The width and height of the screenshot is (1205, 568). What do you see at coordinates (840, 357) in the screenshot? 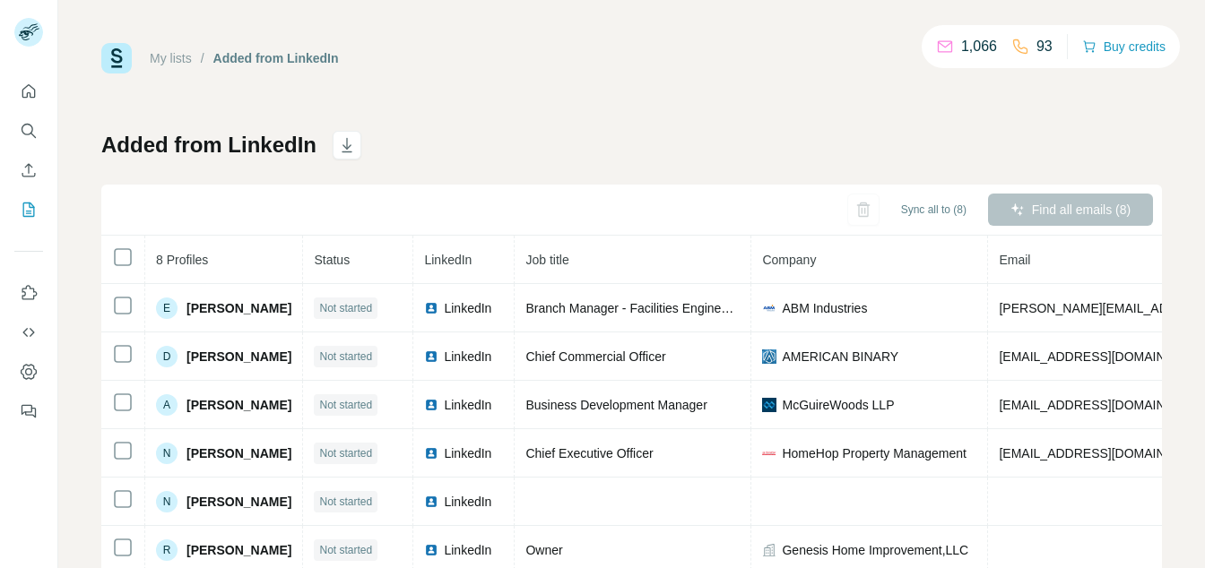
I see `span: AMERICAN BINARY` at bounding box center [840, 357].